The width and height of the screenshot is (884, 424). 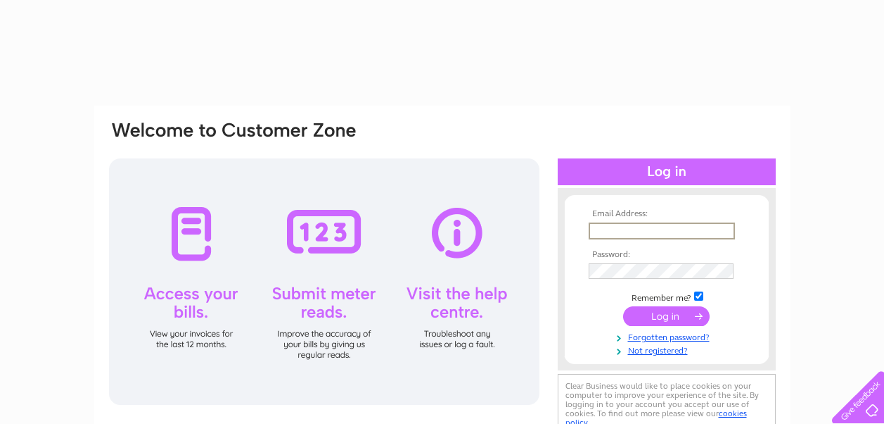 I want to click on th: Password:, so click(x=667, y=255).